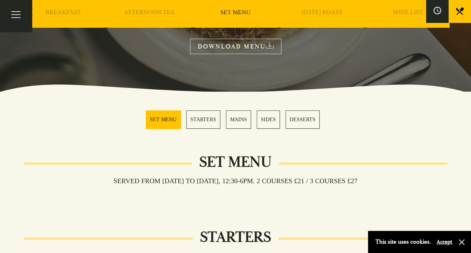 This screenshot has width=471, height=253. What do you see at coordinates (236, 46) in the screenshot?
I see `a: DOWNLOAD MENU` at bounding box center [236, 46].